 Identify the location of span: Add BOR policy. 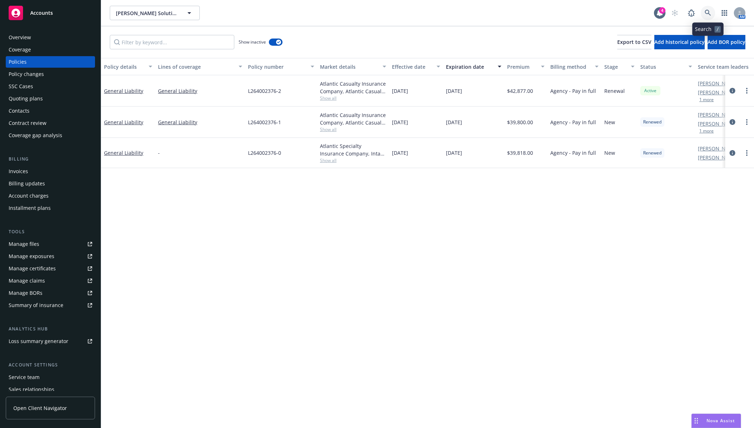
(727, 42).